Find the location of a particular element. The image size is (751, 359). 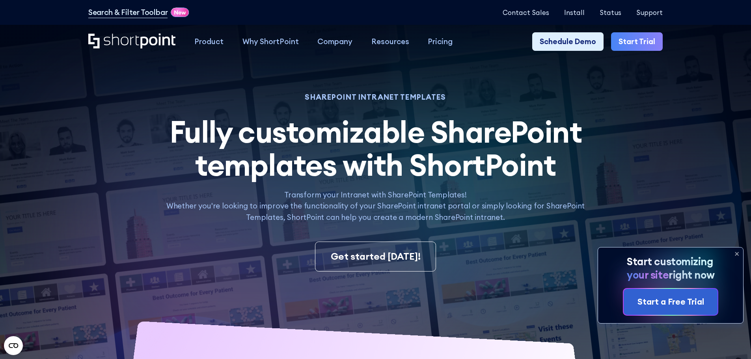

div: Resources is located at coordinates (390, 41).